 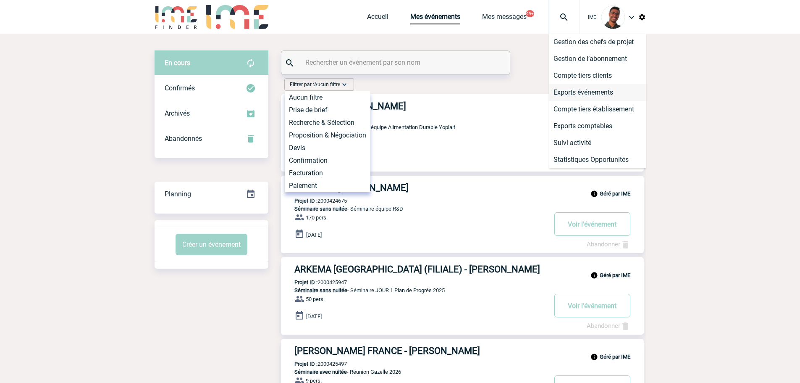 What do you see at coordinates (315, 299) in the screenshot?
I see `span: 50 pers.` at bounding box center [315, 299].